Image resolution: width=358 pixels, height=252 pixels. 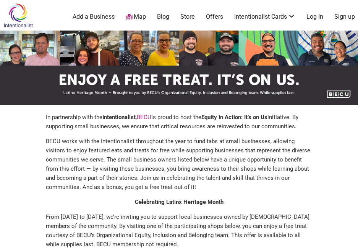 I want to click on p: In partnership with the , is proud to host the initiative. By supporting small businesses, we ens..., so click(x=179, y=122).